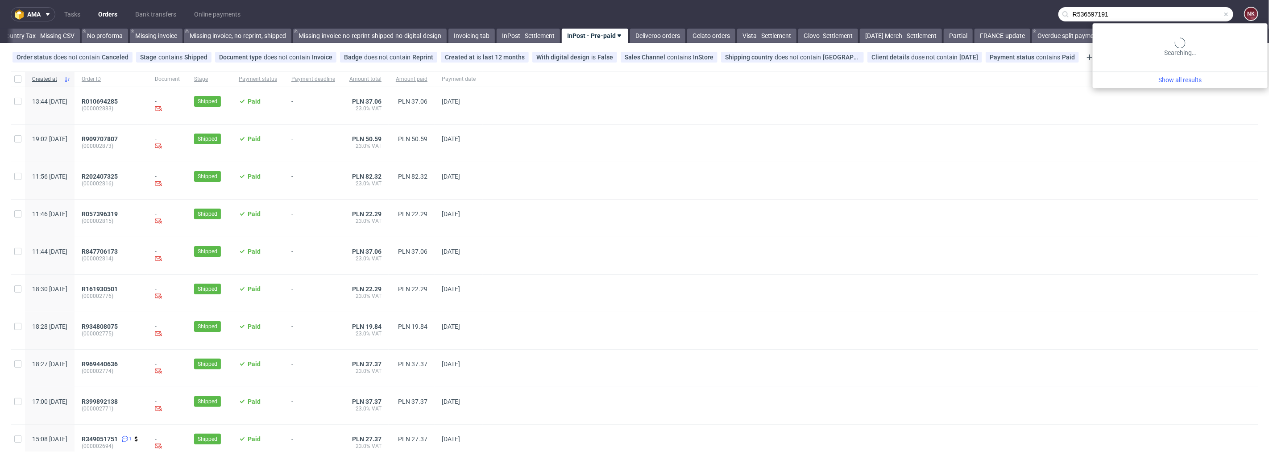  I want to click on span: Payment date, so click(459, 79).